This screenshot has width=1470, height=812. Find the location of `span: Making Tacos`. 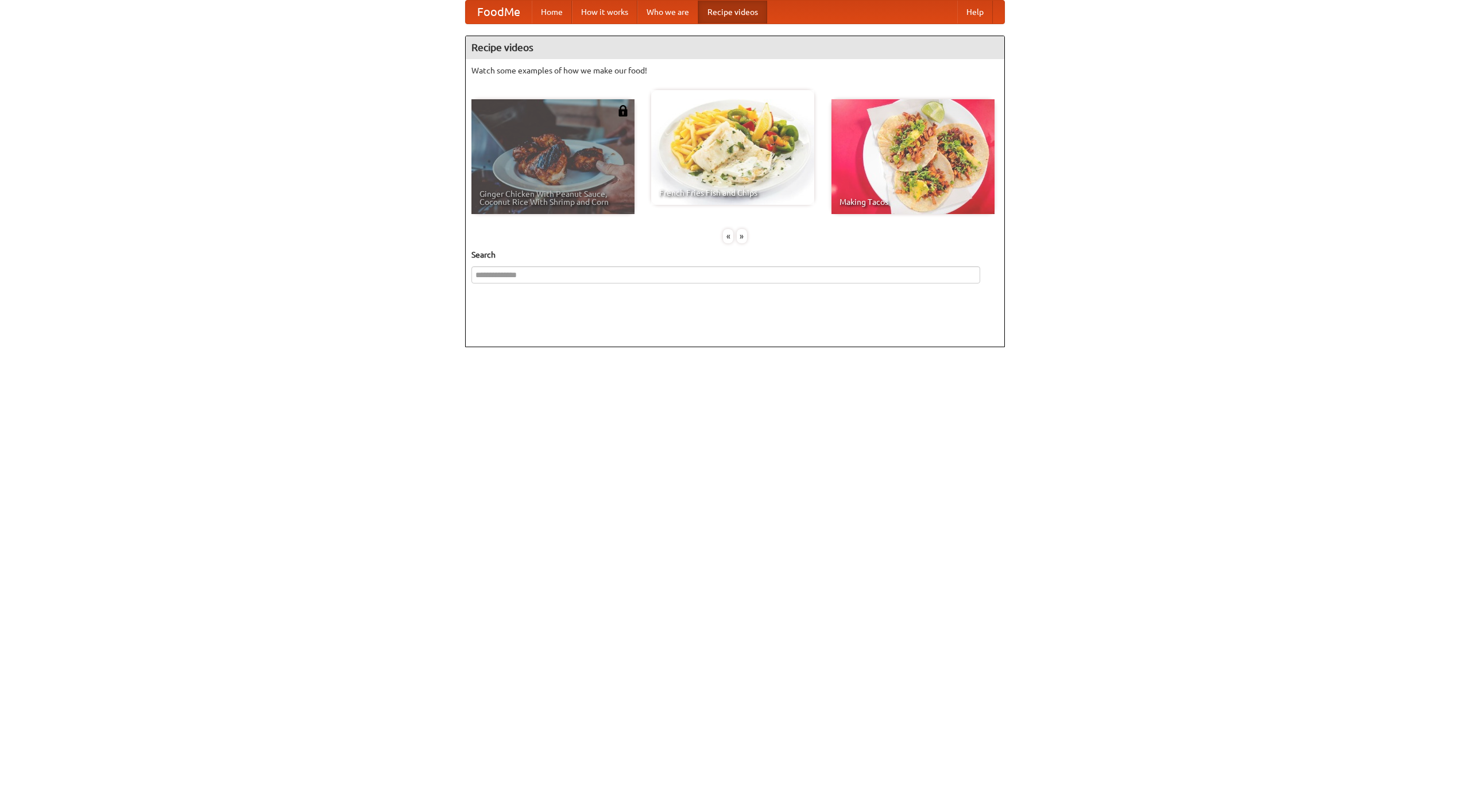

span: Making Tacos is located at coordinates (913, 202).